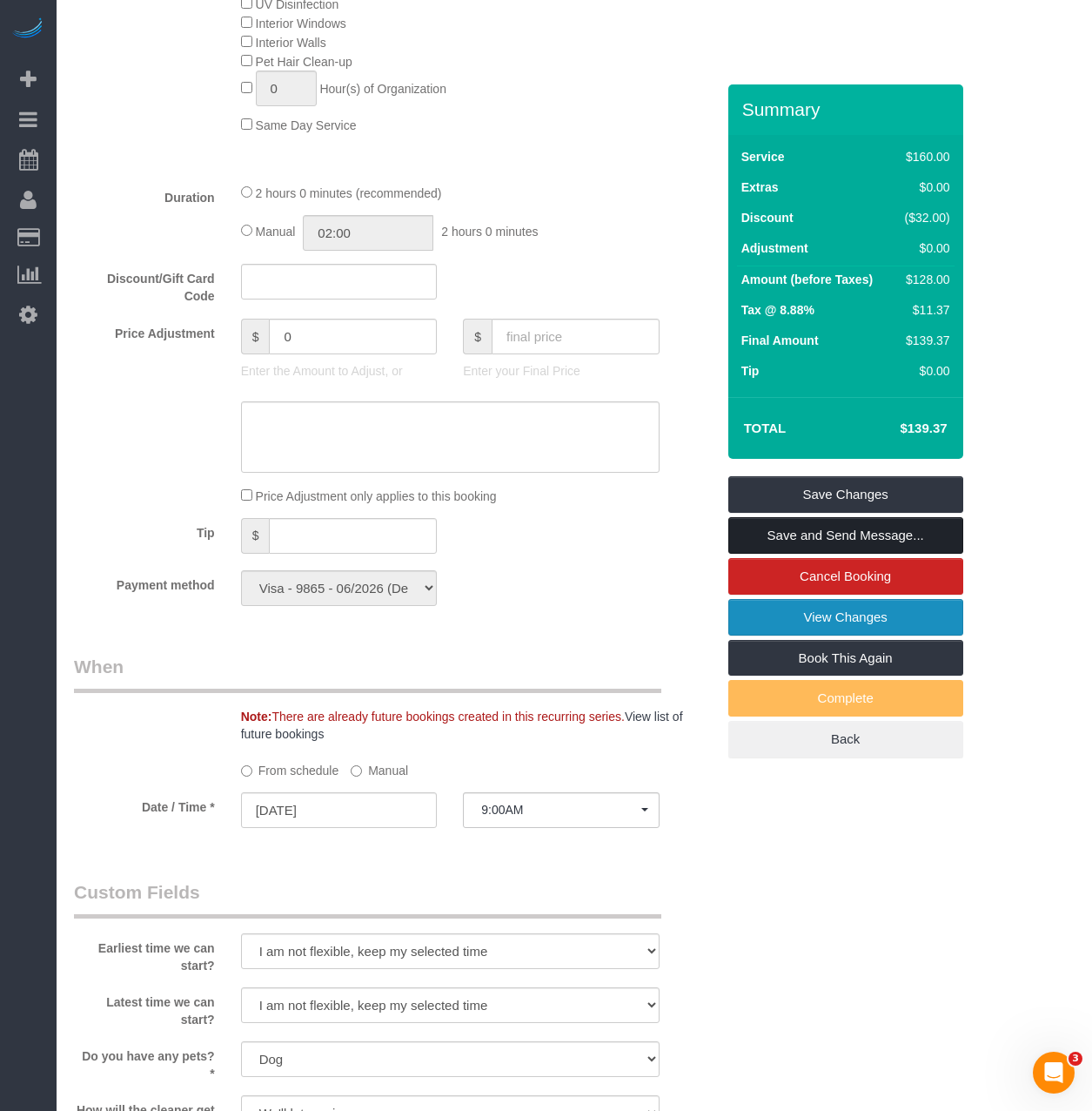 This screenshot has height=1111, width=1092. Describe the element at coordinates (276, 232) in the screenshot. I see `span: Manual` at that location.